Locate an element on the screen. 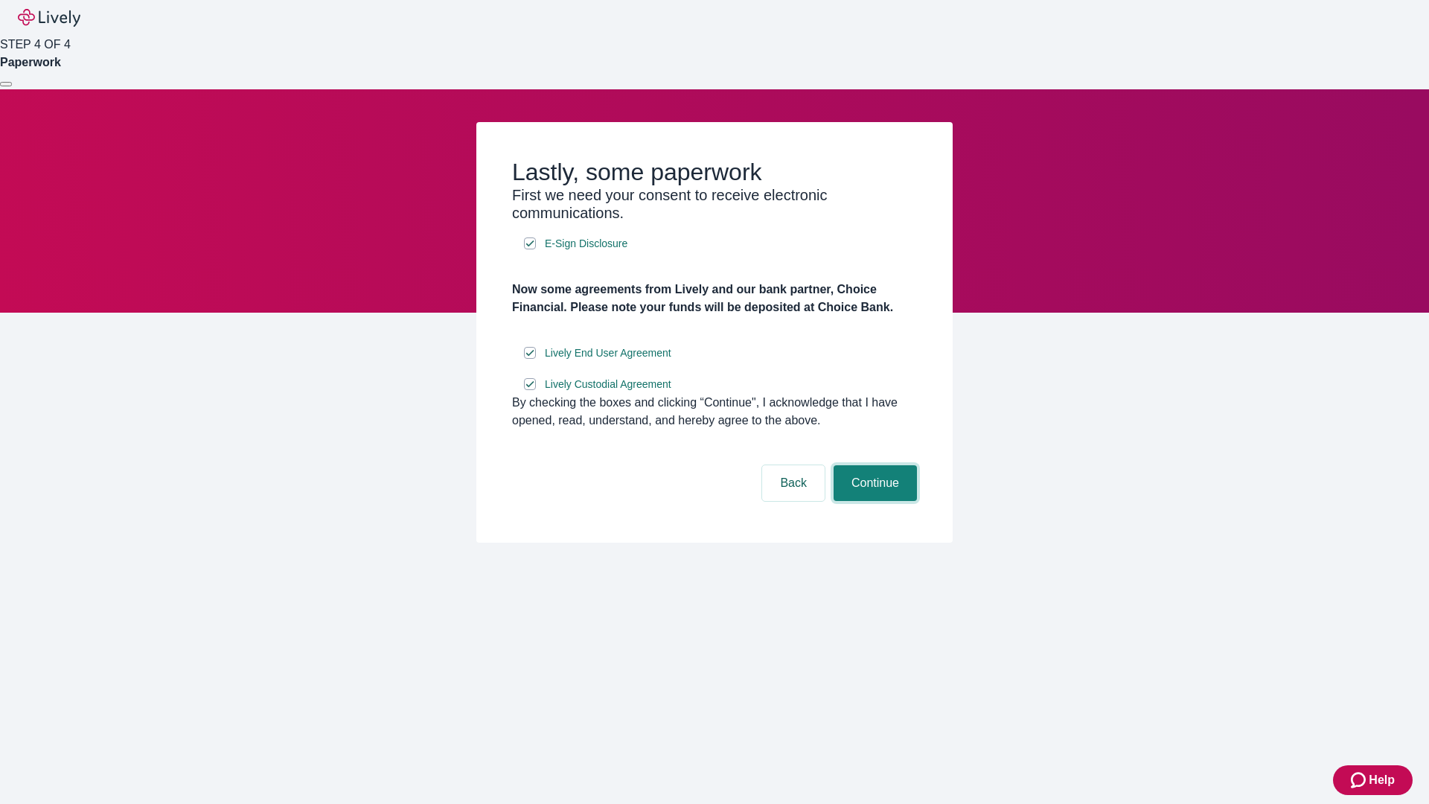  button: Continue is located at coordinates (875, 483).